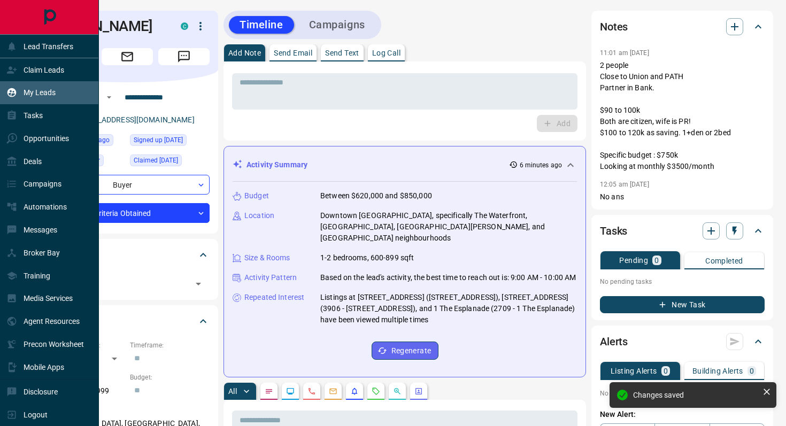 The image size is (786, 426). What do you see at coordinates (127, 213) in the screenshot?
I see `div: Criteria Obtained` at bounding box center [127, 213].